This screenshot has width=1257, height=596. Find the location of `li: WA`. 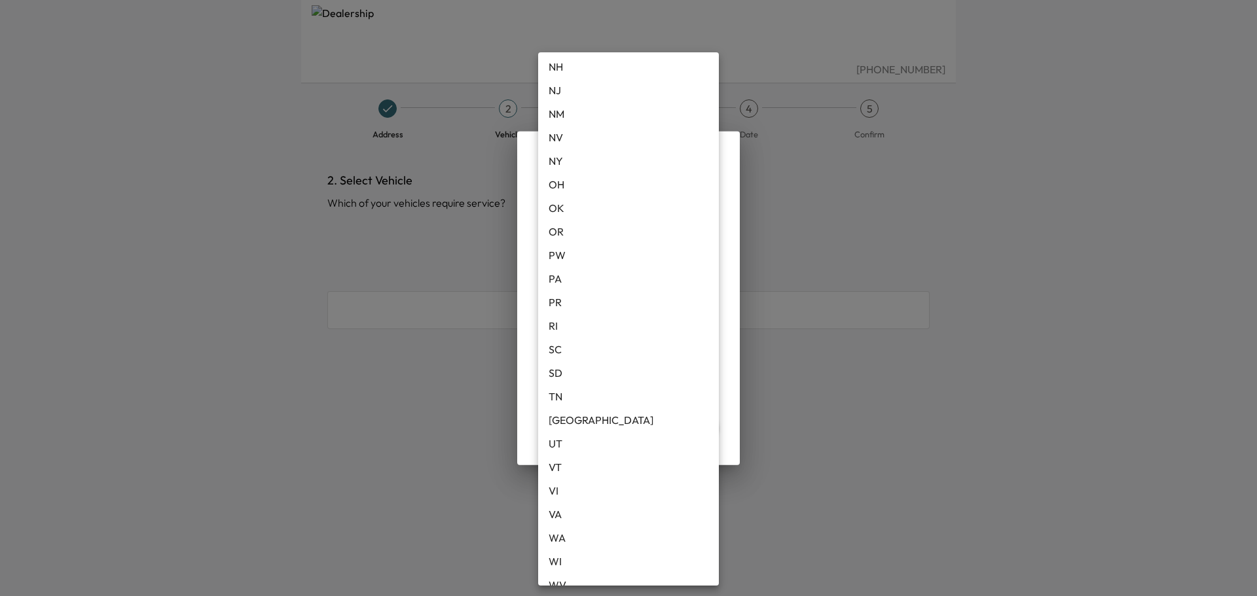

li: WA is located at coordinates (628, 538).